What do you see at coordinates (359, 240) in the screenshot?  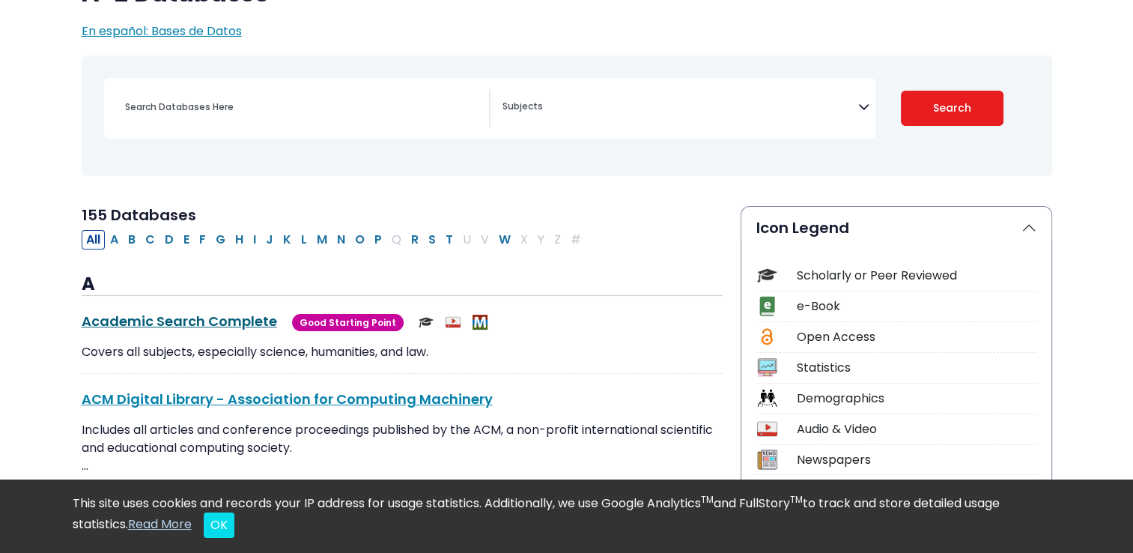 I see `button: Filter Results O` at bounding box center [359, 240].